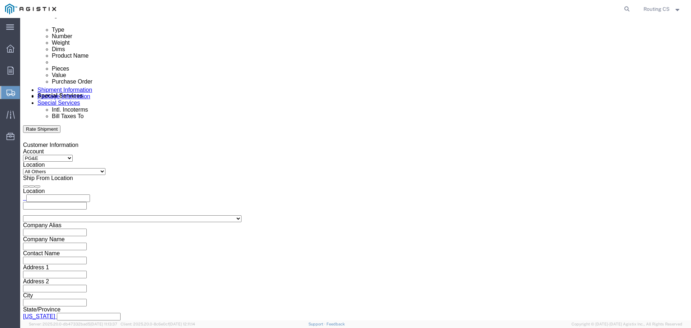 The image size is (691, 328). I want to click on img: logo, so click(31, 9).